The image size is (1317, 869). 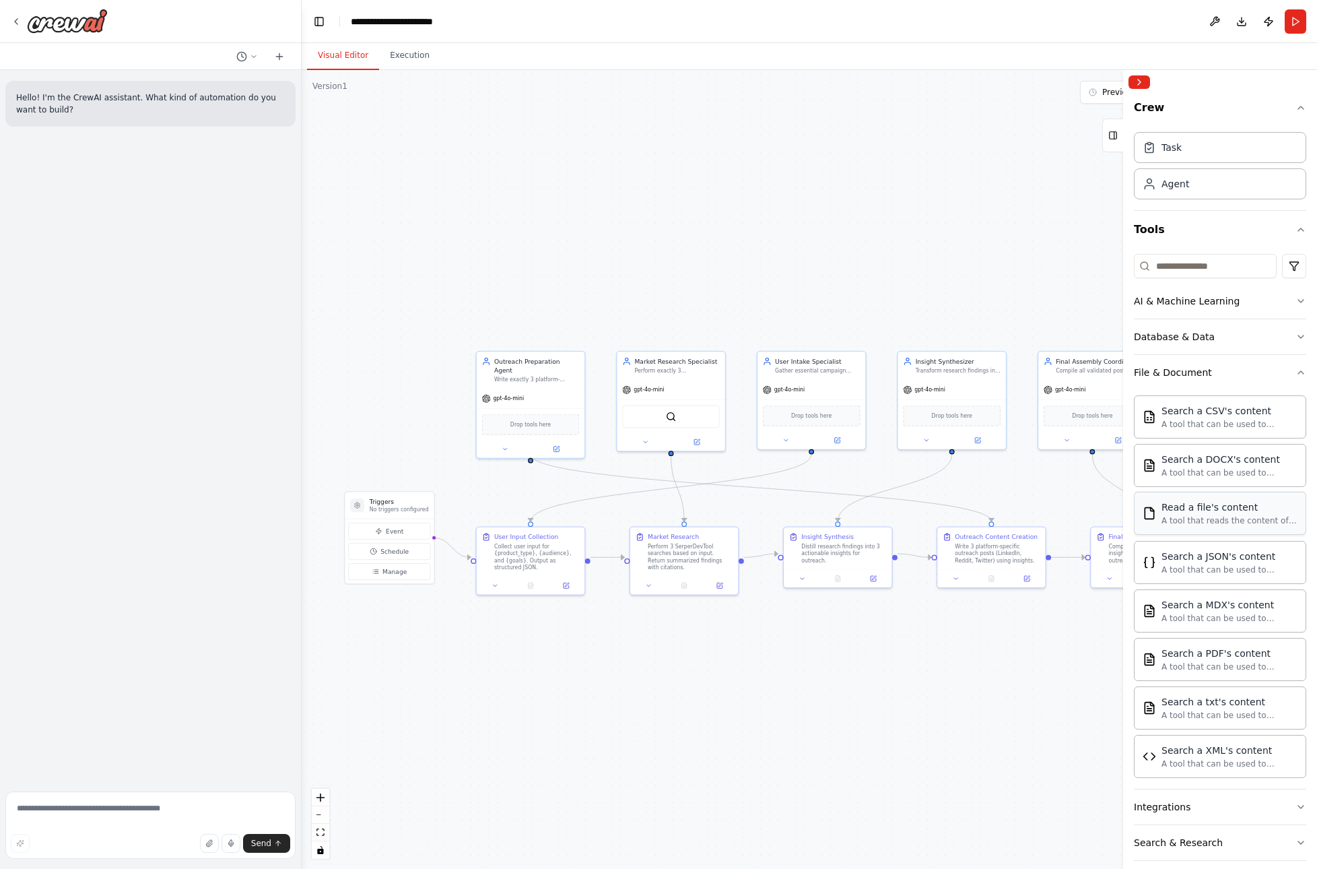 What do you see at coordinates (996, 537) in the screenshot?
I see `div: Outreach Content Creation` at bounding box center [996, 537].